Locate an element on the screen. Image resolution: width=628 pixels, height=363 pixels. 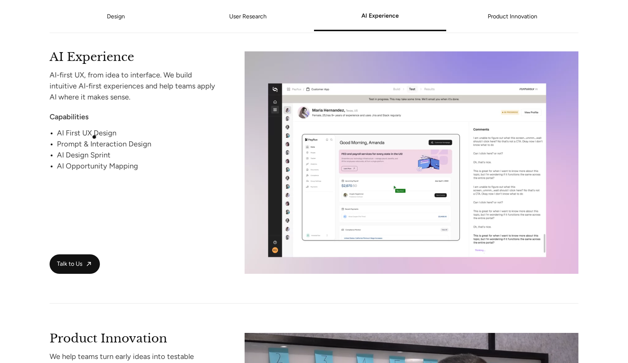
h2: Product Innovation is located at coordinates (133, 338).